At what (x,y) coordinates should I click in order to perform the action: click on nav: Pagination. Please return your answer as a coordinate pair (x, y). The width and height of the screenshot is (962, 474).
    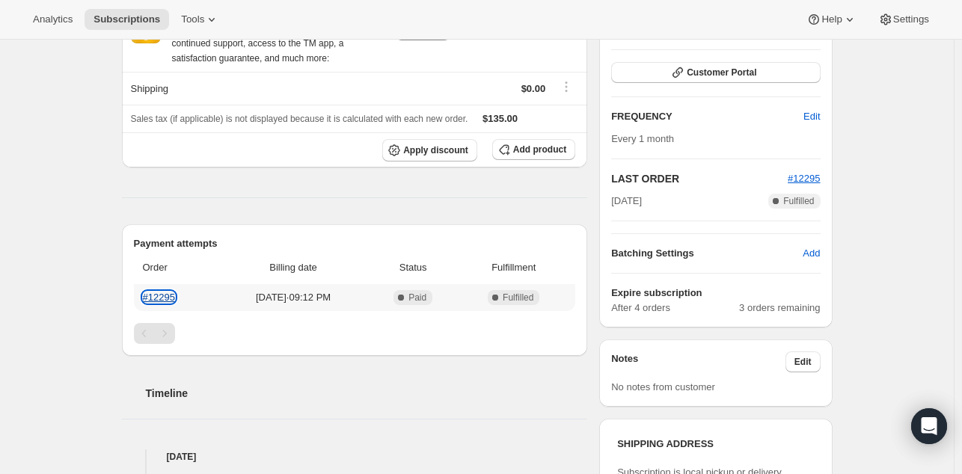
    Looking at the image, I should click on (355, 334).